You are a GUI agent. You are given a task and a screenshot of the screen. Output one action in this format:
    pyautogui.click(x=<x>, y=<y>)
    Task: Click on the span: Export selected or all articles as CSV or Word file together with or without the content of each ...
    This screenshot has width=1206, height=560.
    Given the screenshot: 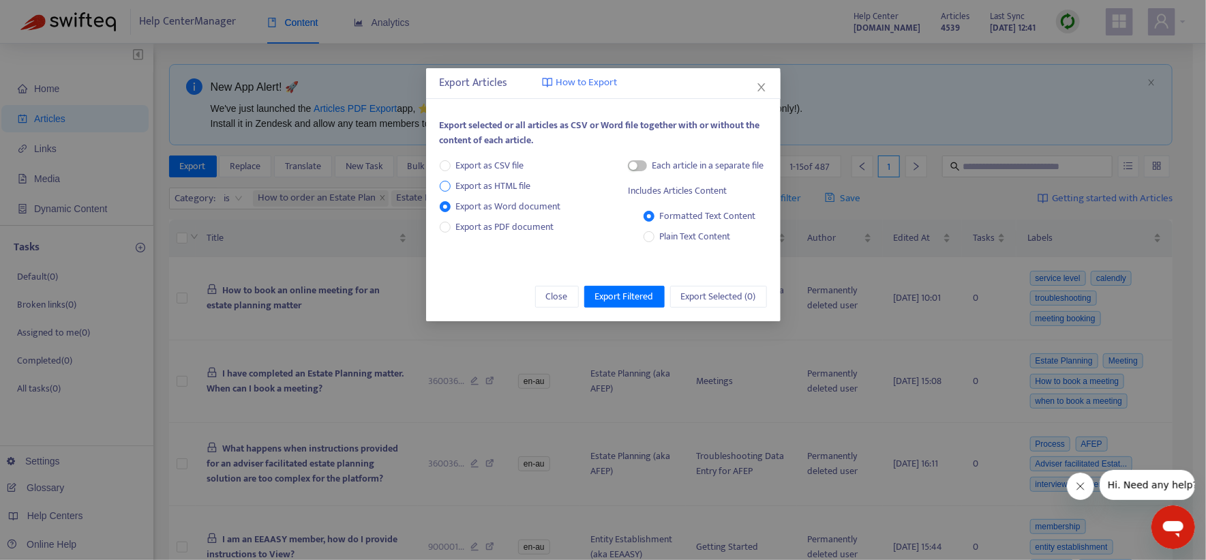 What is the action you would take?
    pyautogui.click(x=600, y=132)
    